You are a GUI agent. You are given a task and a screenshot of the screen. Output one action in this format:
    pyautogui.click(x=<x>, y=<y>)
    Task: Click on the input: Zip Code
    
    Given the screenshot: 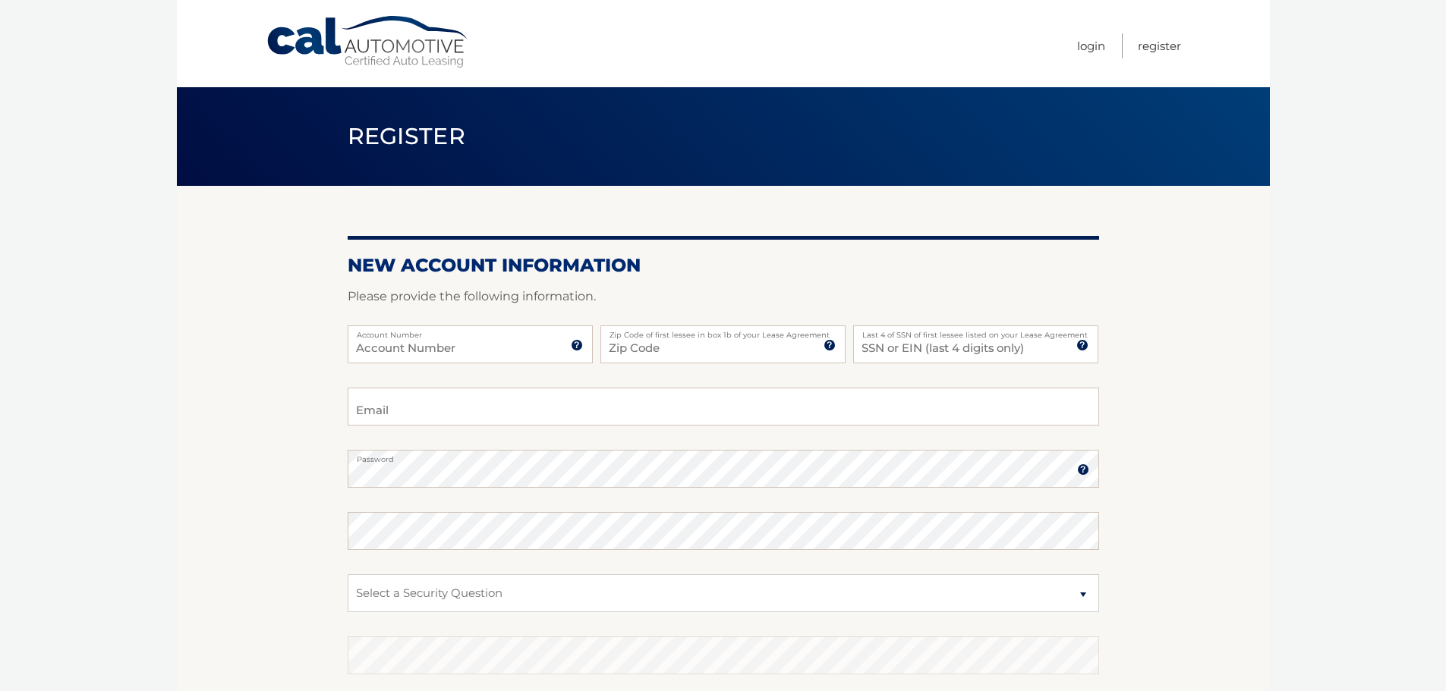 What is the action you would take?
    pyautogui.click(x=723, y=345)
    